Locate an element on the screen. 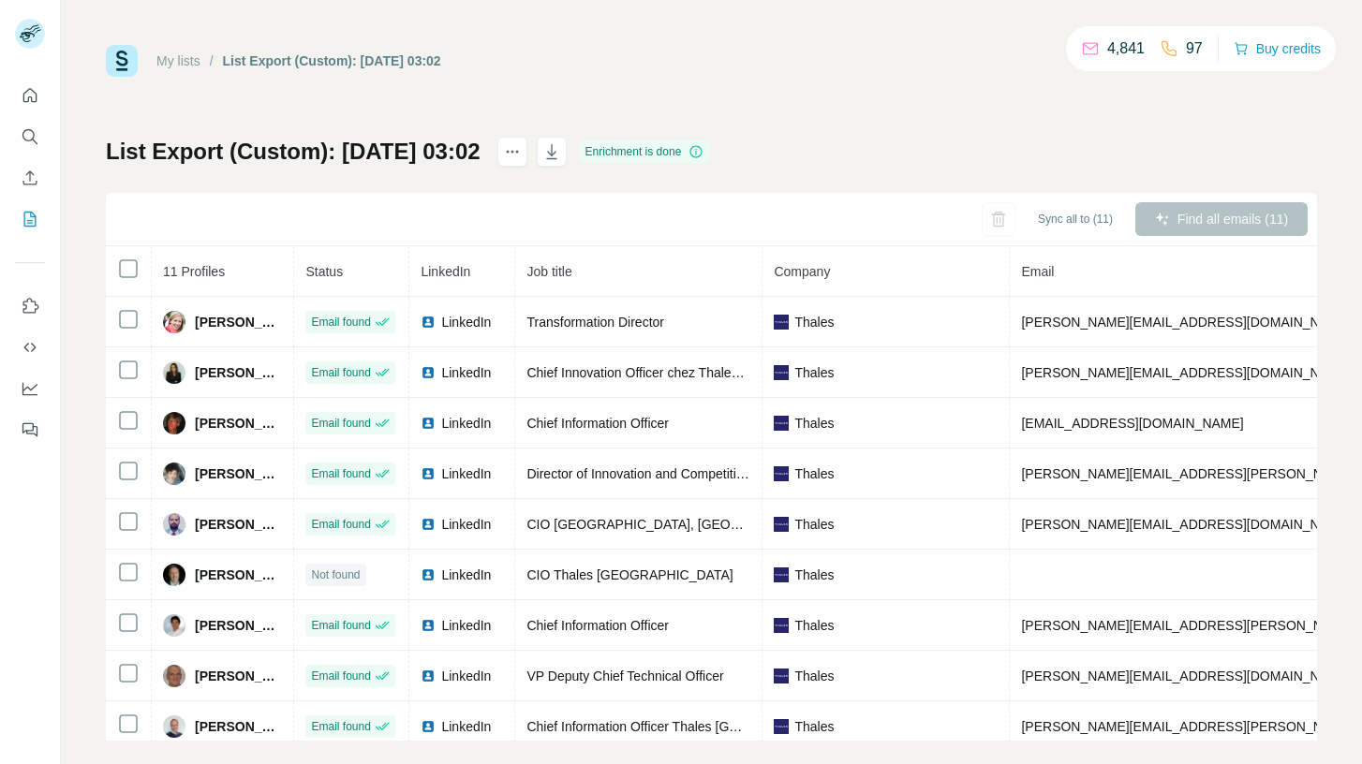  button: Use Surfe on LinkedIn is located at coordinates (30, 306).